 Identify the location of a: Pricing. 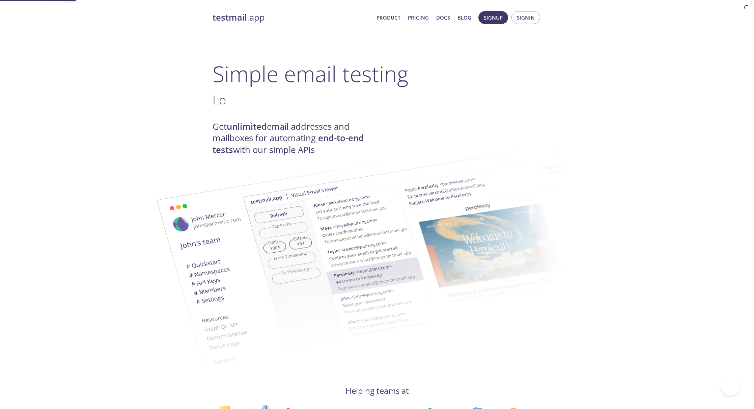
(419, 18).